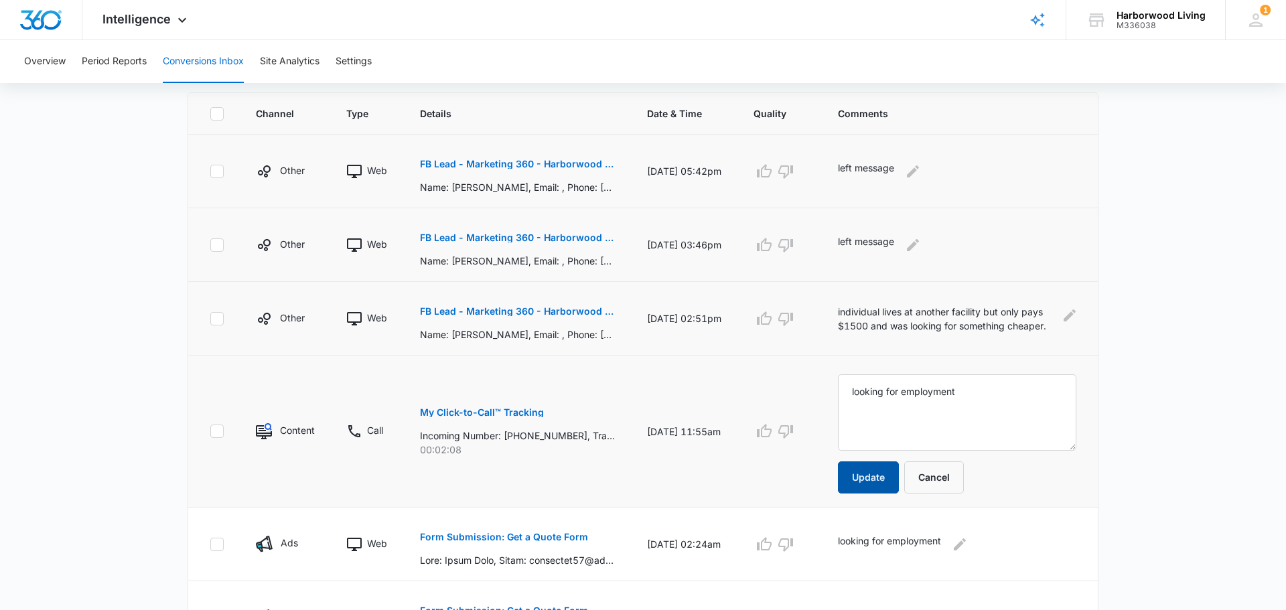  I want to click on p: individual lives at another facility but only pays $1500 and was looking for something cheaper., so click(946, 319).